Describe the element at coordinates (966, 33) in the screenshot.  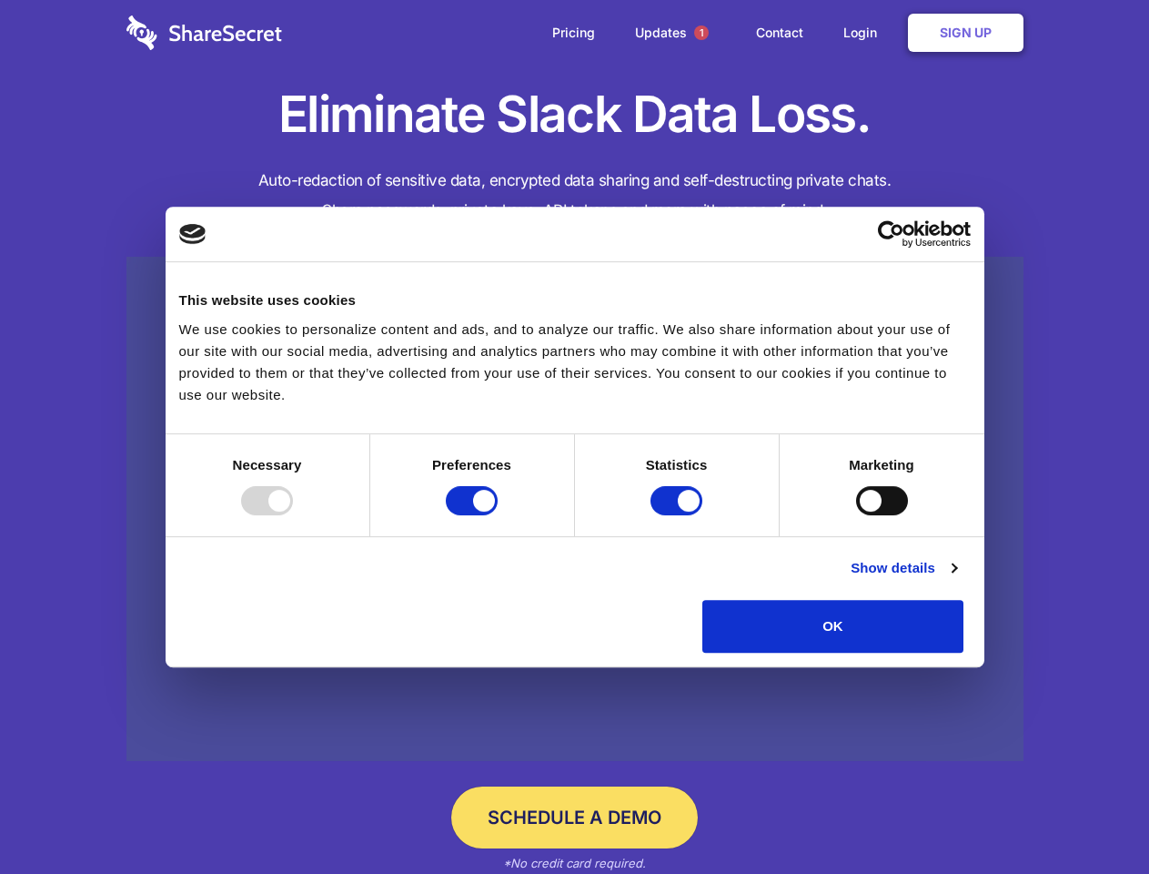
I see `a: Sign Up` at that location.